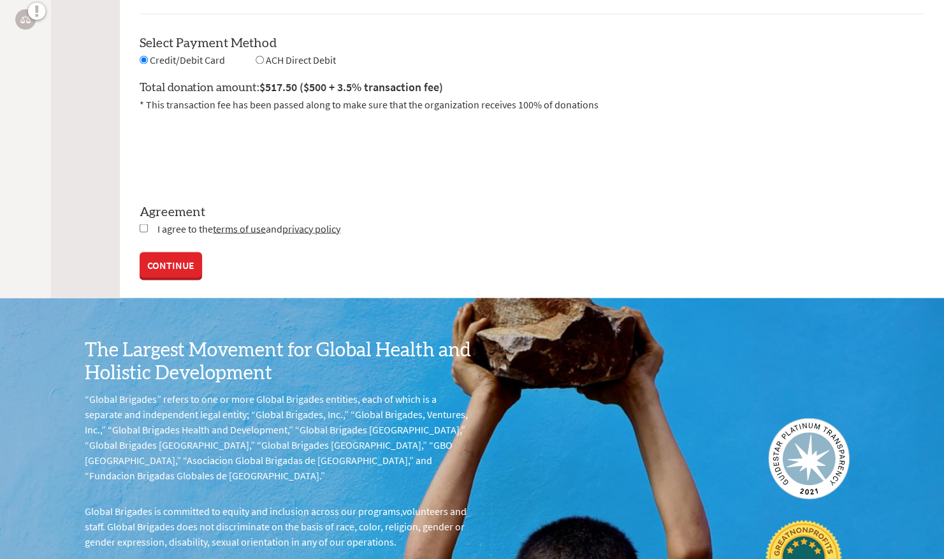 The height and width of the screenshot is (559, 944). Describe the element at coordinates (239, 228) in the screenshot. I see `a: terms of use` at that location.